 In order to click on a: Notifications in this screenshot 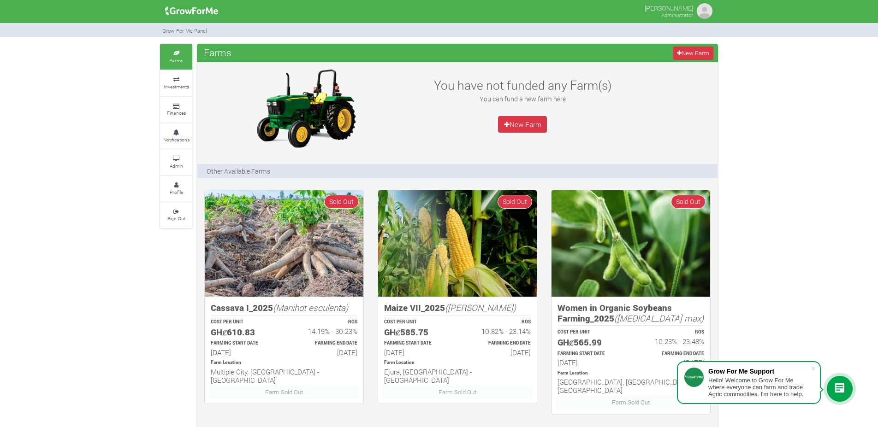, I will do `click(176, 136)`.